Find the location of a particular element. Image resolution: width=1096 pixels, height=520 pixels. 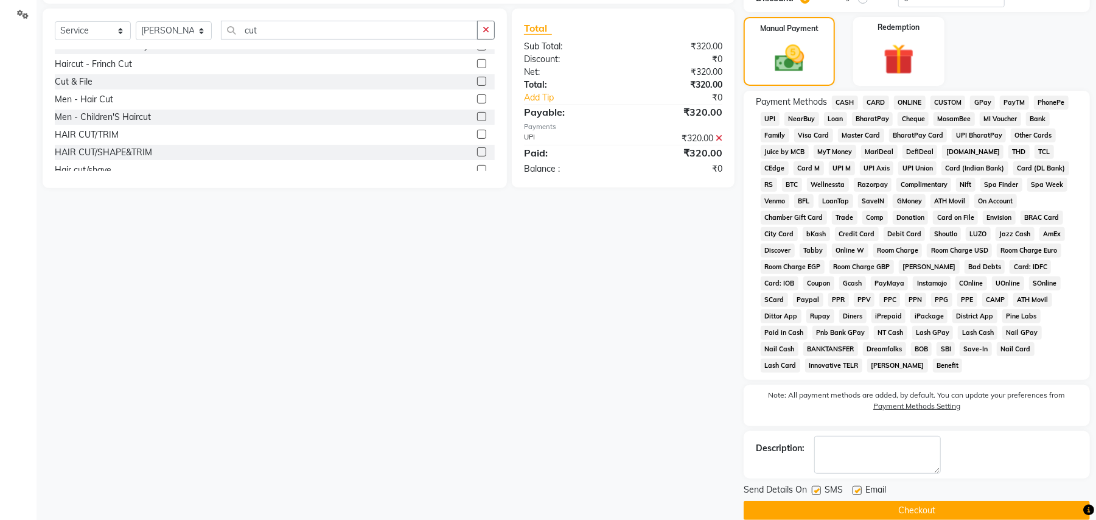

div: ₹0 is located at coordinates (686, 97).